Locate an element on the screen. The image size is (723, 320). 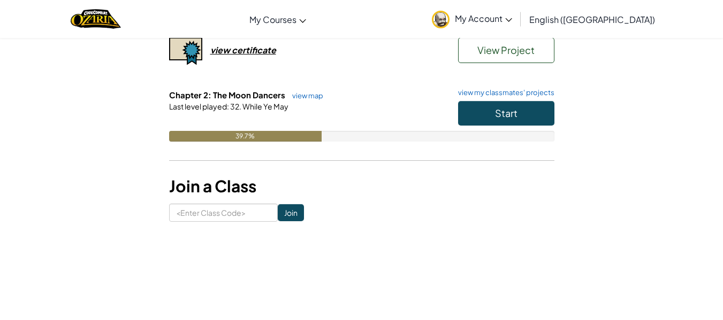
input: <Enter Class Code> is located at coordinates (223, 213).